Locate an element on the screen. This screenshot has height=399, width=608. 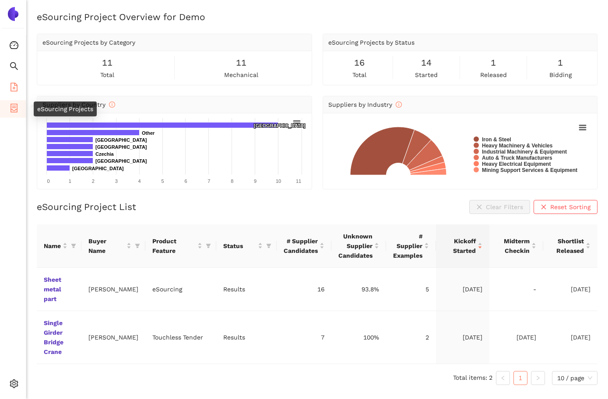
th: this column's title is Unknown Supplier Candidates,this column is sortable is located at coordinates (359, 246).